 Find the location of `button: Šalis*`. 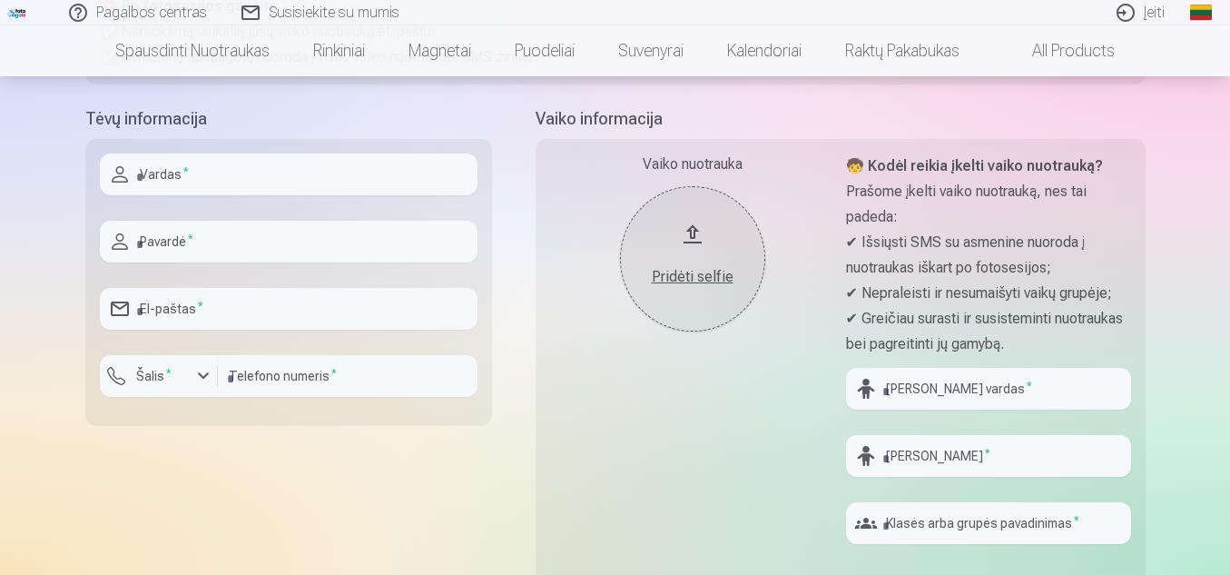

button: Šalis* is located at coordinates (159, 376).